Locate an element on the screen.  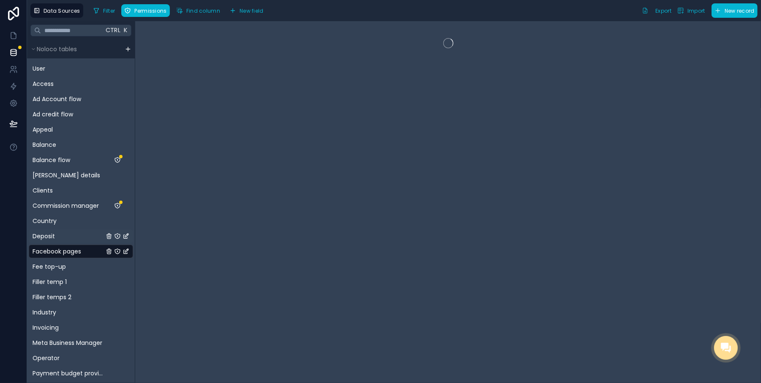
span: Export is located at coordinates (664, 11).